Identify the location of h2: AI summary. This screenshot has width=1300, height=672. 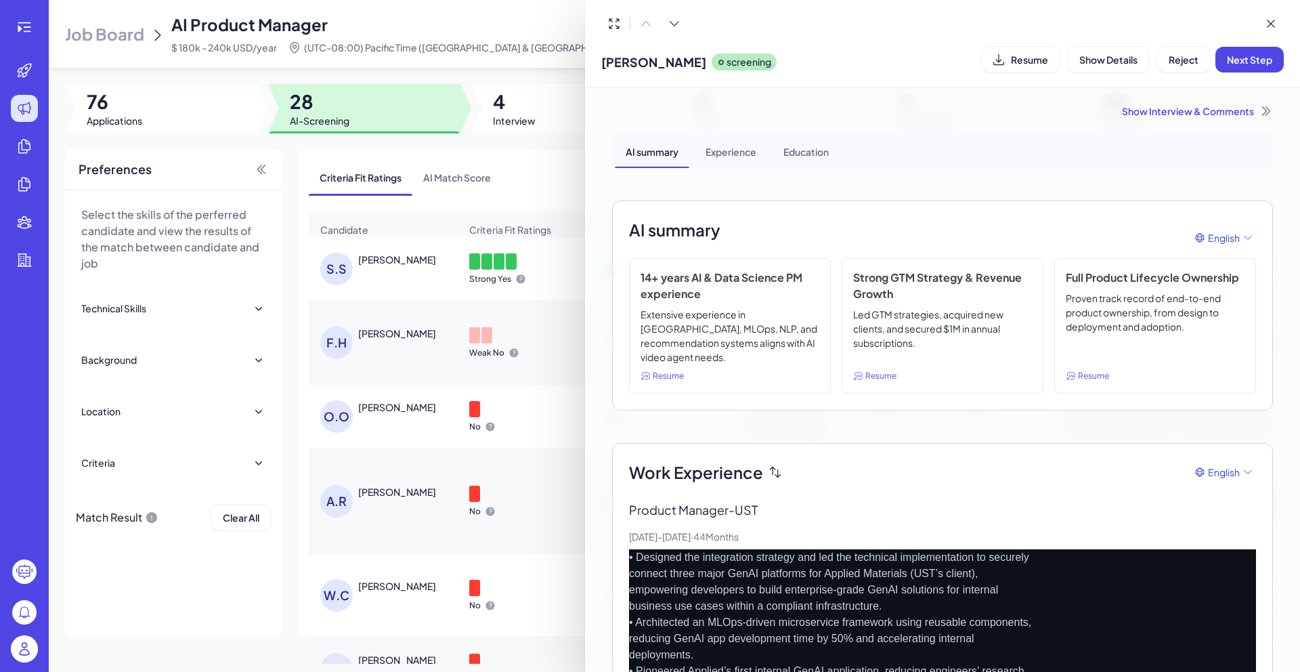
(674, 229).